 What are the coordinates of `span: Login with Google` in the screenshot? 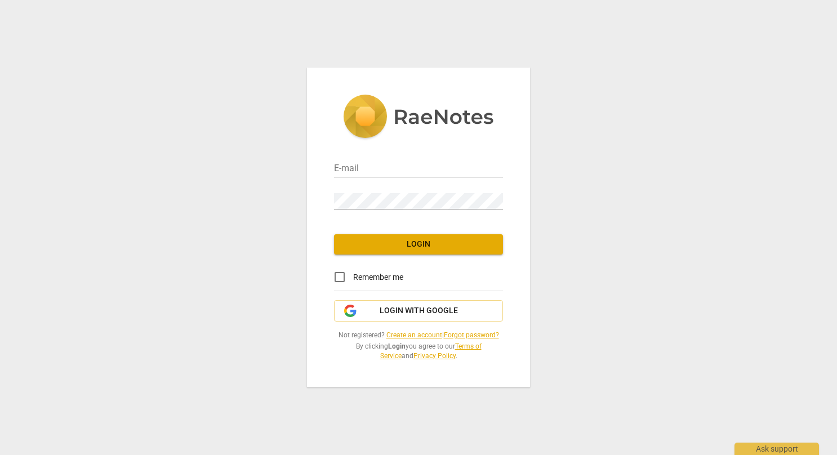 It's located at (418, 311).